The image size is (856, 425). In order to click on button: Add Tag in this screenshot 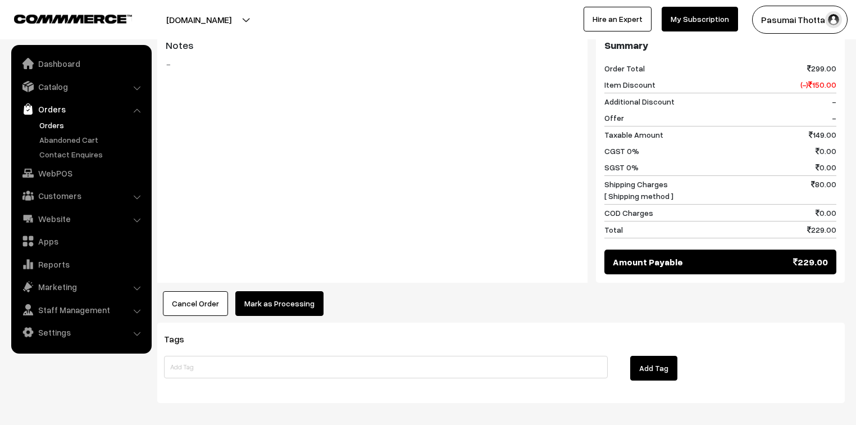, I will do `click(654, 368)`.